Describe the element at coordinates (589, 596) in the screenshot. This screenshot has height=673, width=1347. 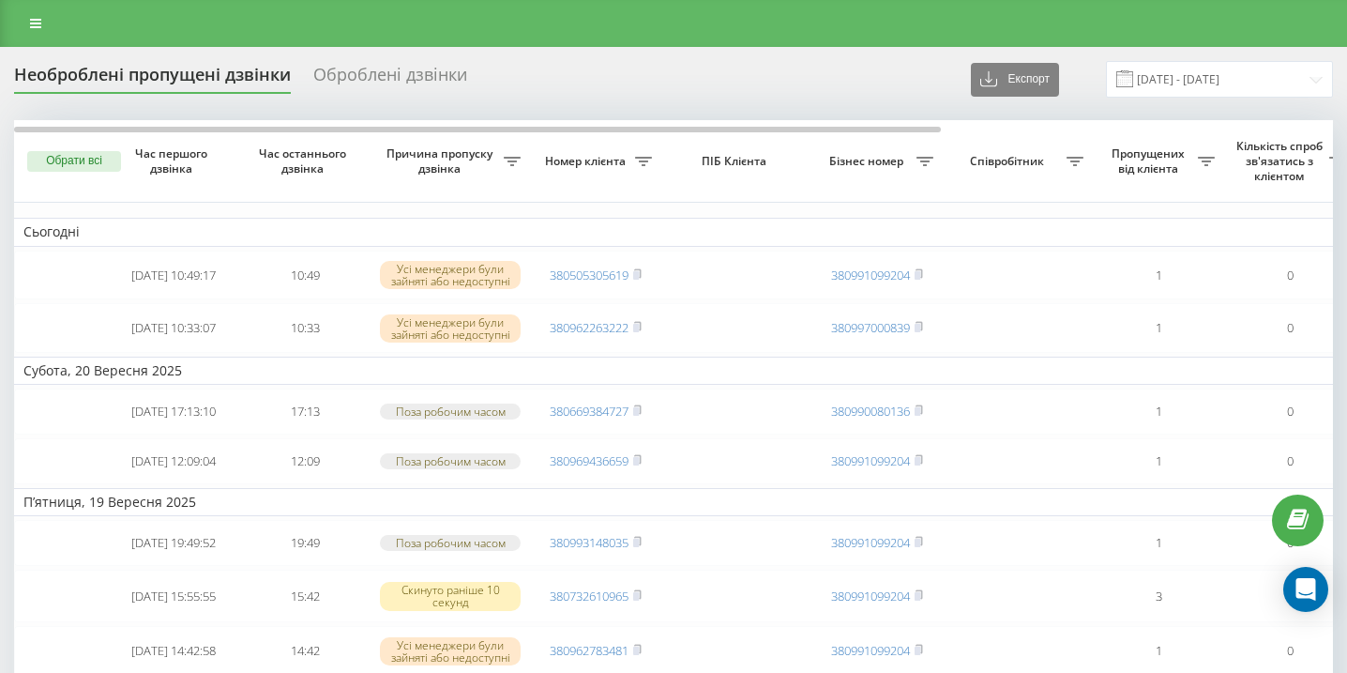
I see `a: 380732610965` at that location.